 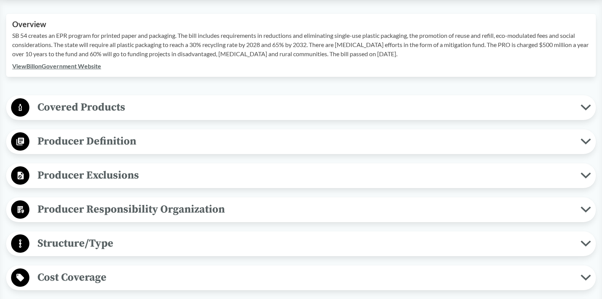 I want to click on button: Cost Coverage, so click(x=301, y=277).